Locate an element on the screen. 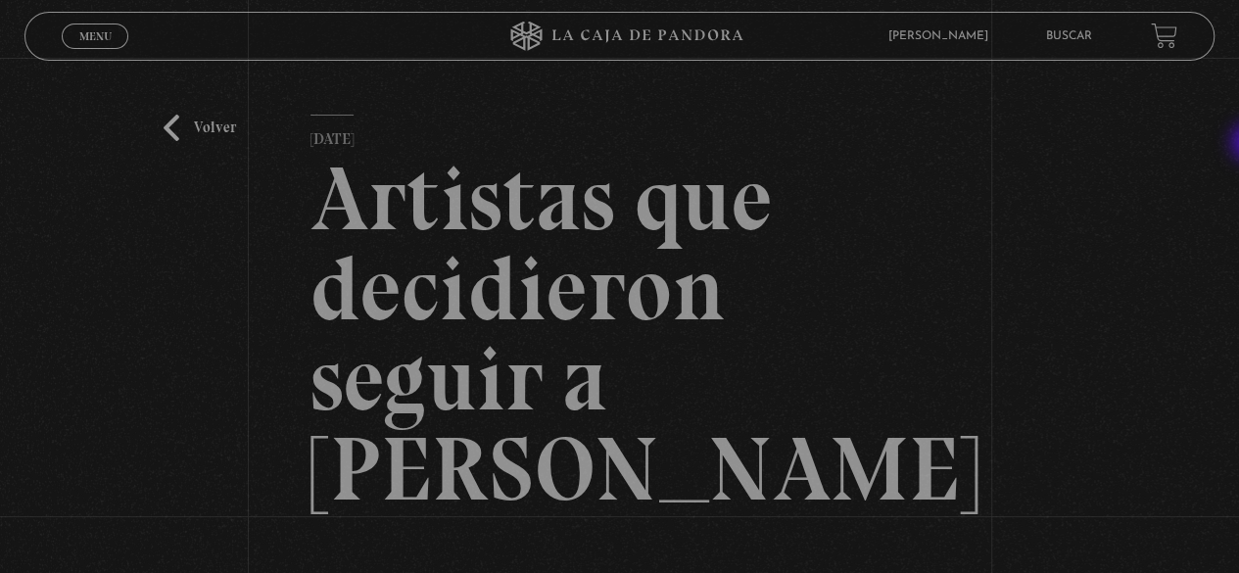  span: Cerrar is located at coordinates (95, 53).